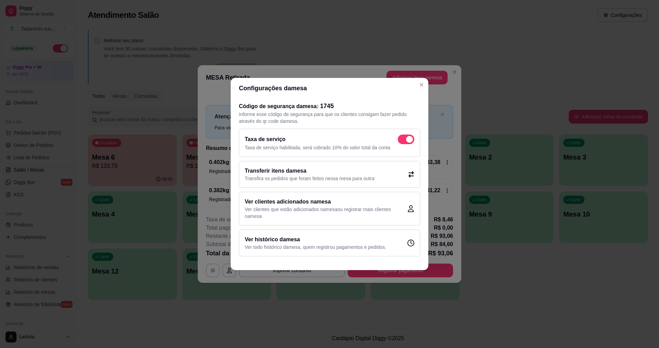  Describe the element at coordinates (315, 247) in the screenshot. I see `p: Ver todo histórico da mesa , quem registrou pagamentos e pedidos.` at that location.